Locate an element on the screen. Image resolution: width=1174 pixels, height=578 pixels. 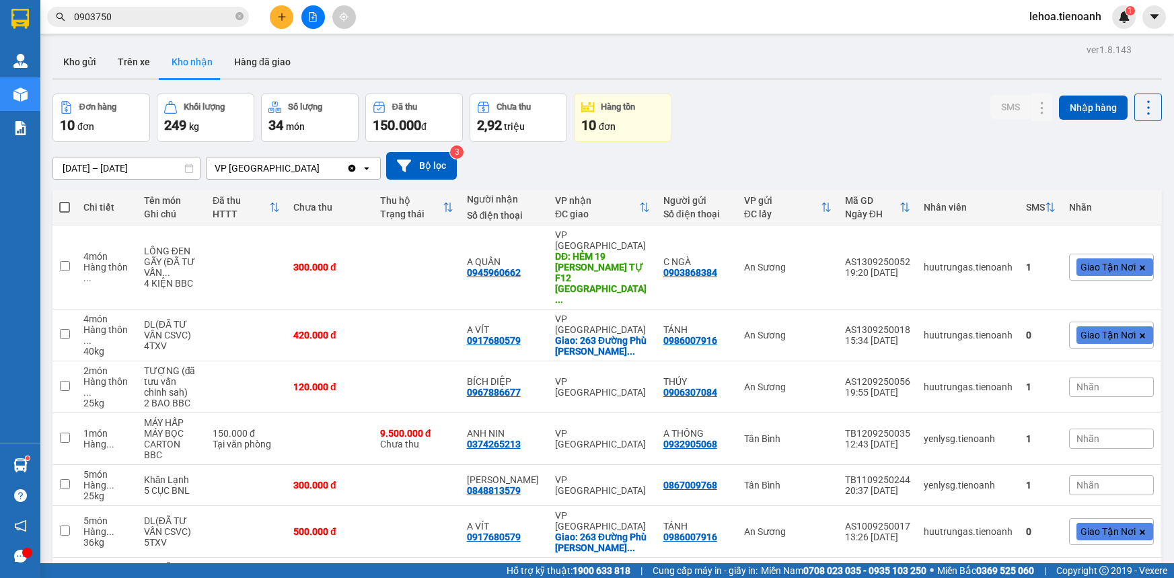
div: 0906307084 is located at coordinates (690, 392).